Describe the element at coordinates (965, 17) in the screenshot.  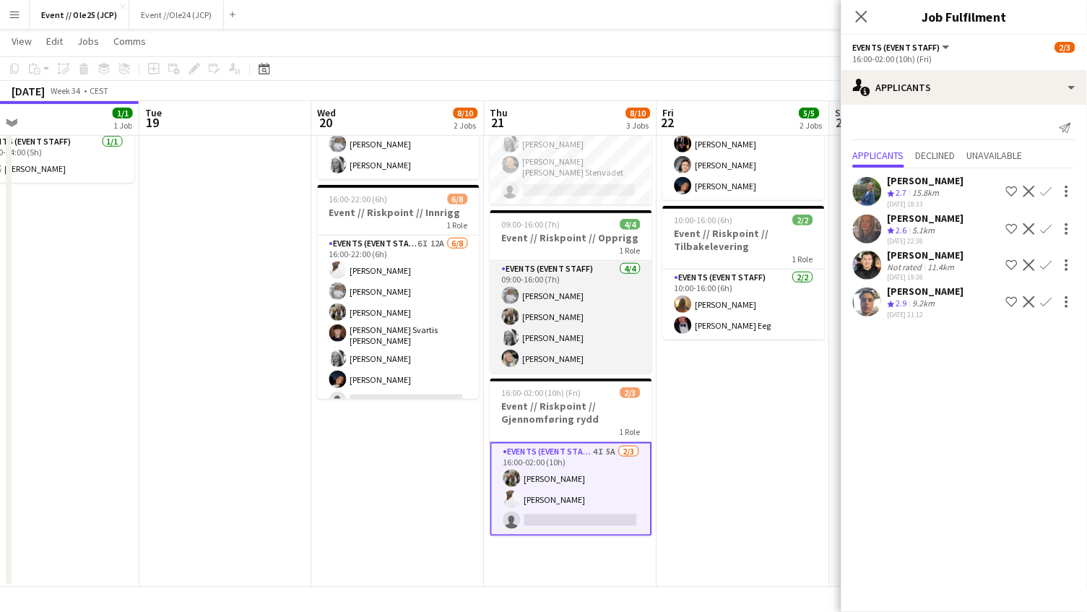
I see `h3: Job Fulfilment` at that location.